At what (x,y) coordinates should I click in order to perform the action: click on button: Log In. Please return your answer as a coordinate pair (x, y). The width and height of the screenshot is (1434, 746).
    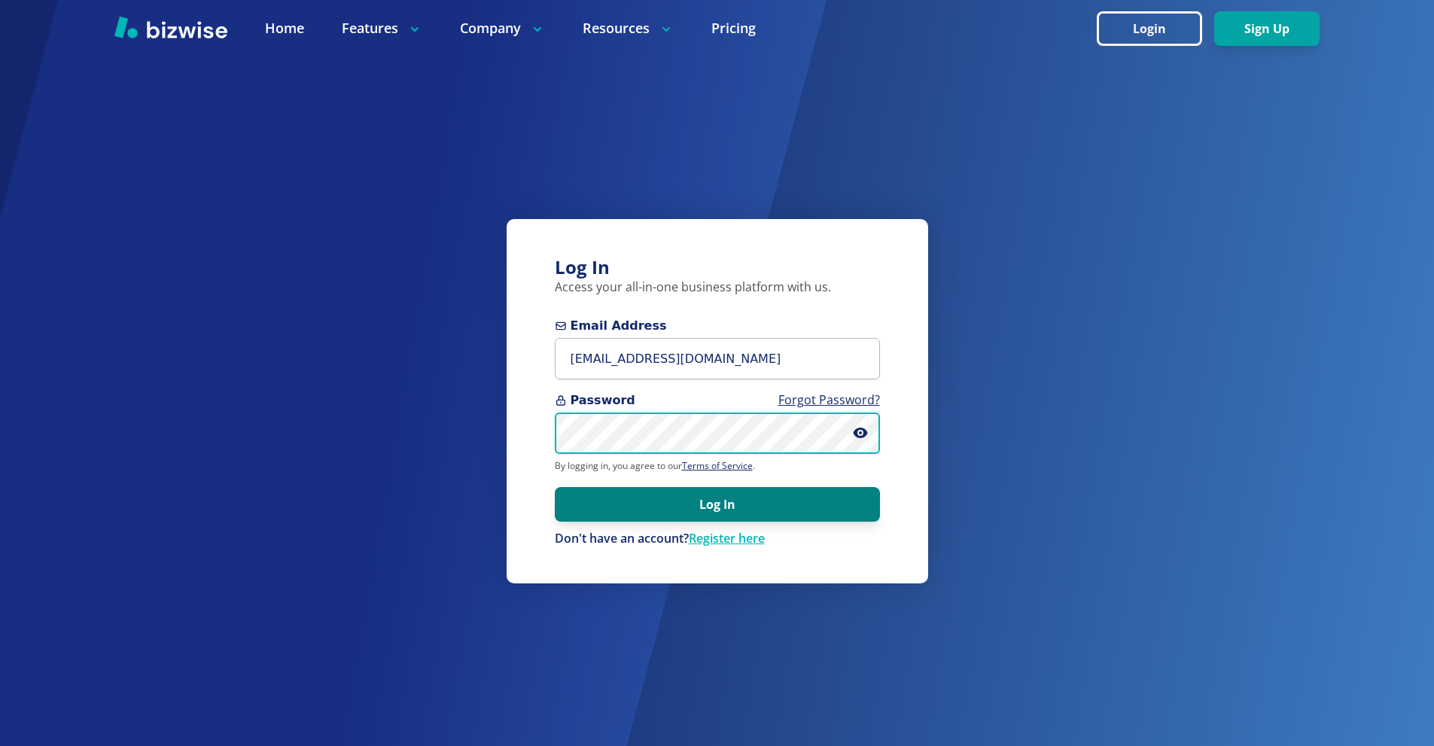
    Looking at the image, I should click on (717, 504).